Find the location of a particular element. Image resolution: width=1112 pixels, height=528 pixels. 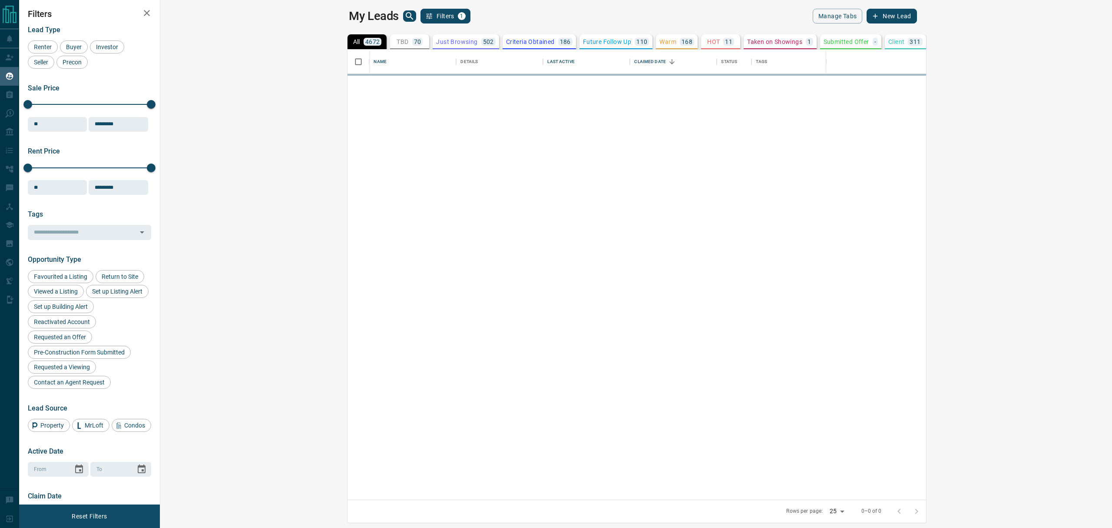

p: TBD is located at coordinates (402, 42).